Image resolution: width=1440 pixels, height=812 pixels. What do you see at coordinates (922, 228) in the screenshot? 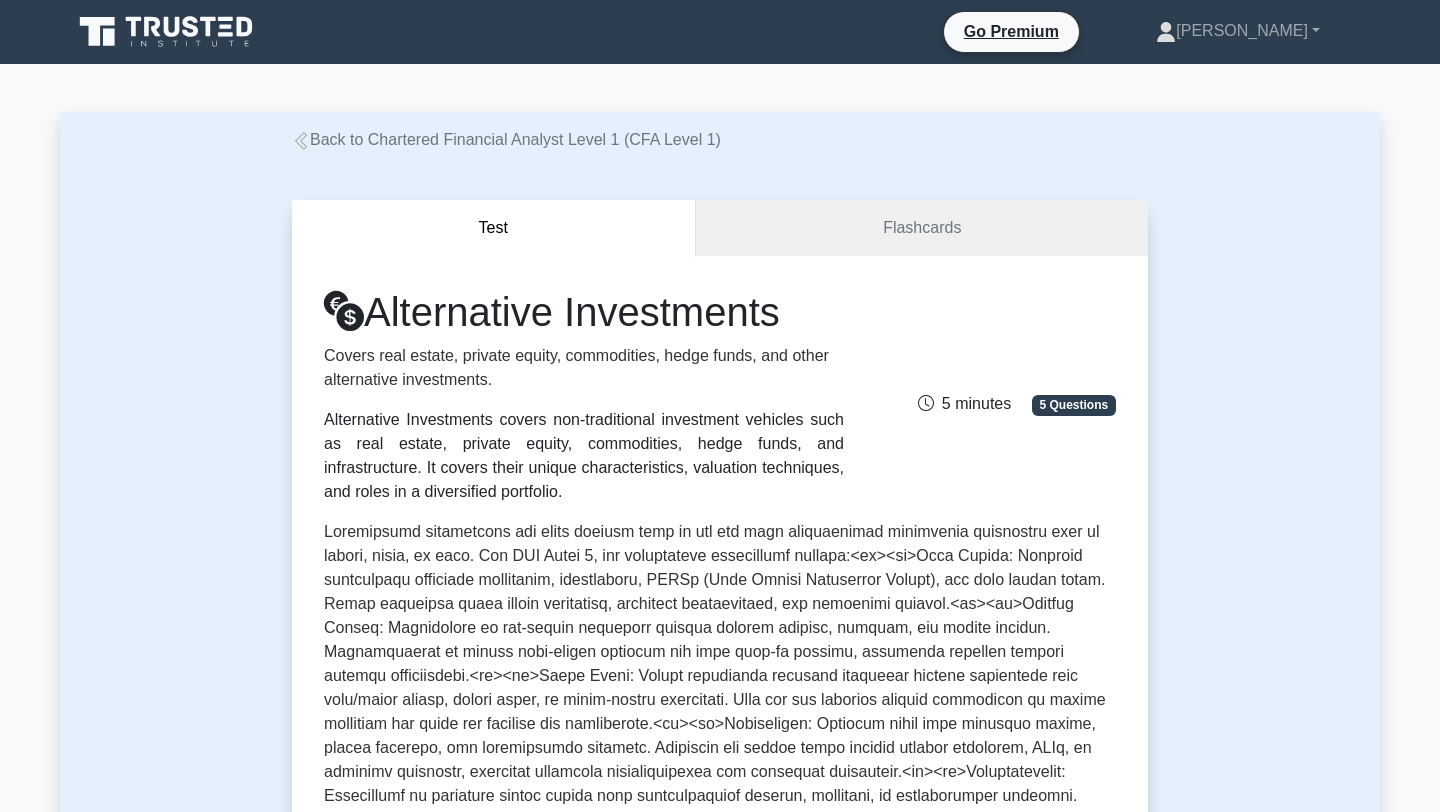
I see `a: Flashcards` at bounding box center [922, 228].